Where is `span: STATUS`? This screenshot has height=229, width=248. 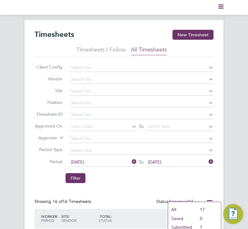
span: STATUS is located at coordinates (105, 221).